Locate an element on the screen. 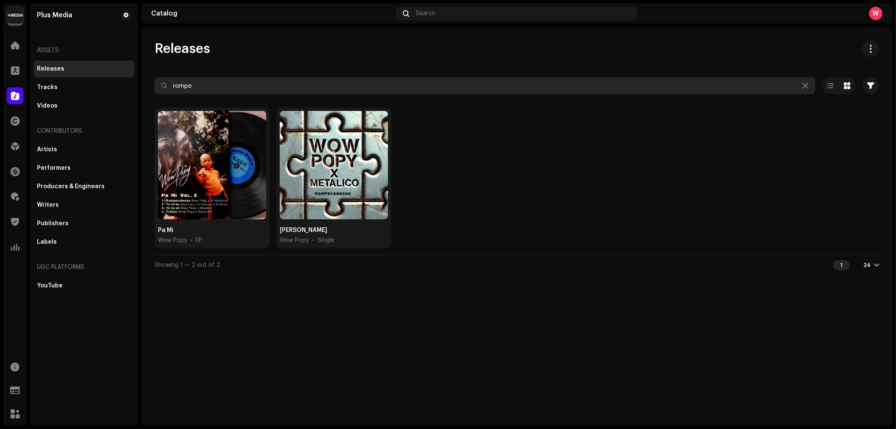  div: W is located at coordinates (876, 13).